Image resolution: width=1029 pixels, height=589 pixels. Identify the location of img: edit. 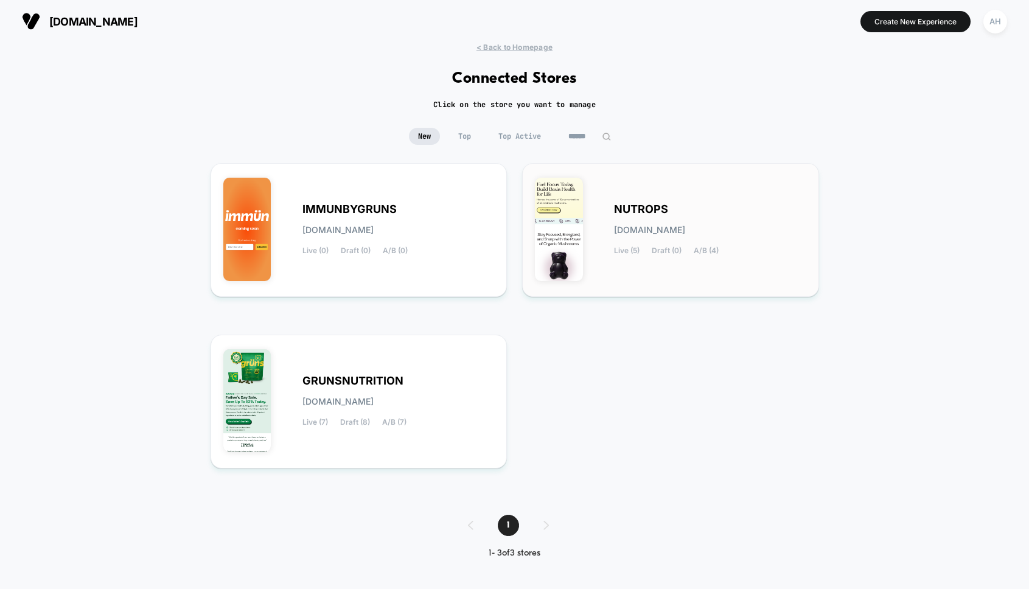
(606, 136).